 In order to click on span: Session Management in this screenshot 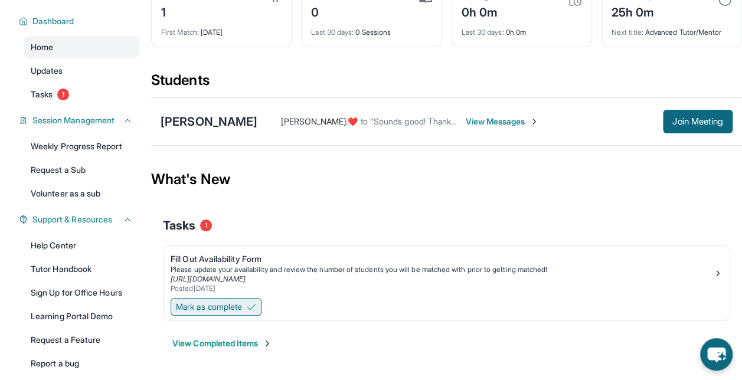, I will do `click(73, 120)`.